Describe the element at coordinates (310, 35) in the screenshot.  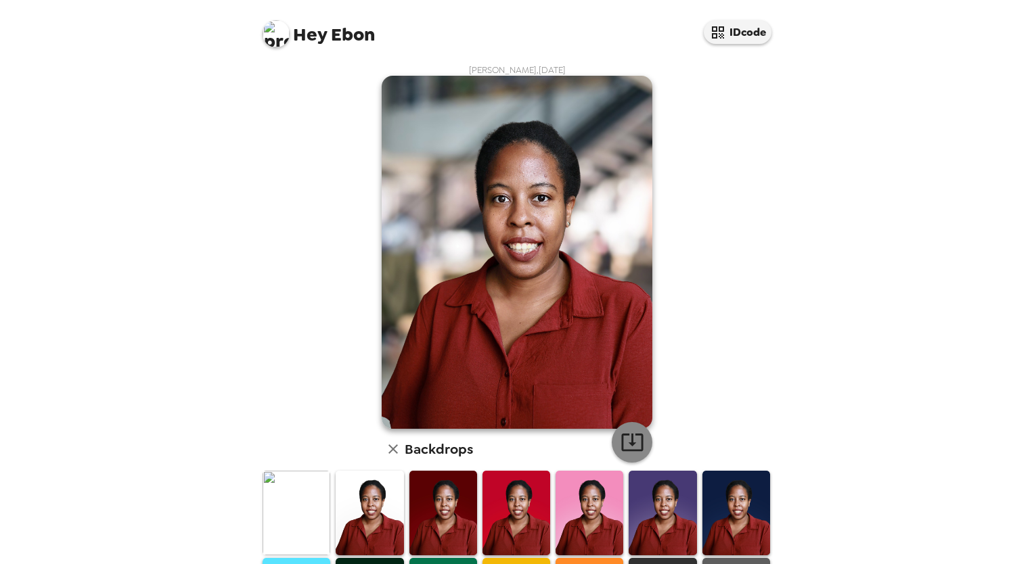
I see `span: Hey` at that location.